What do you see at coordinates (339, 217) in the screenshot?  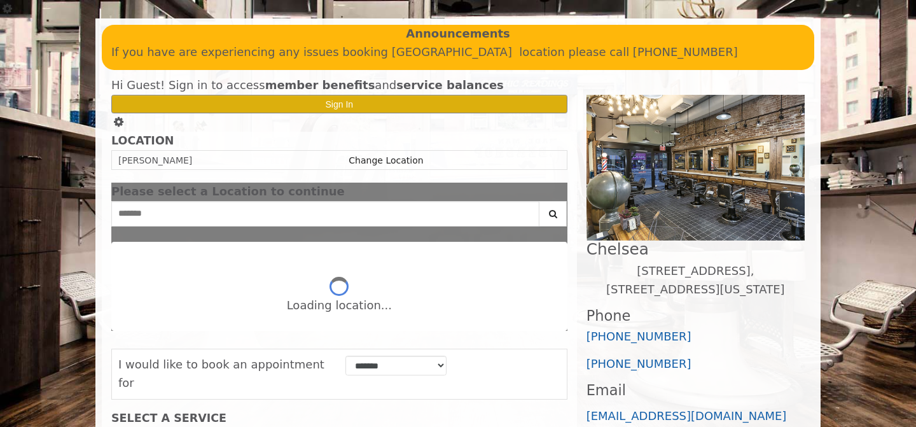 I see `div: Center Select` at bounding box center [339, 217].